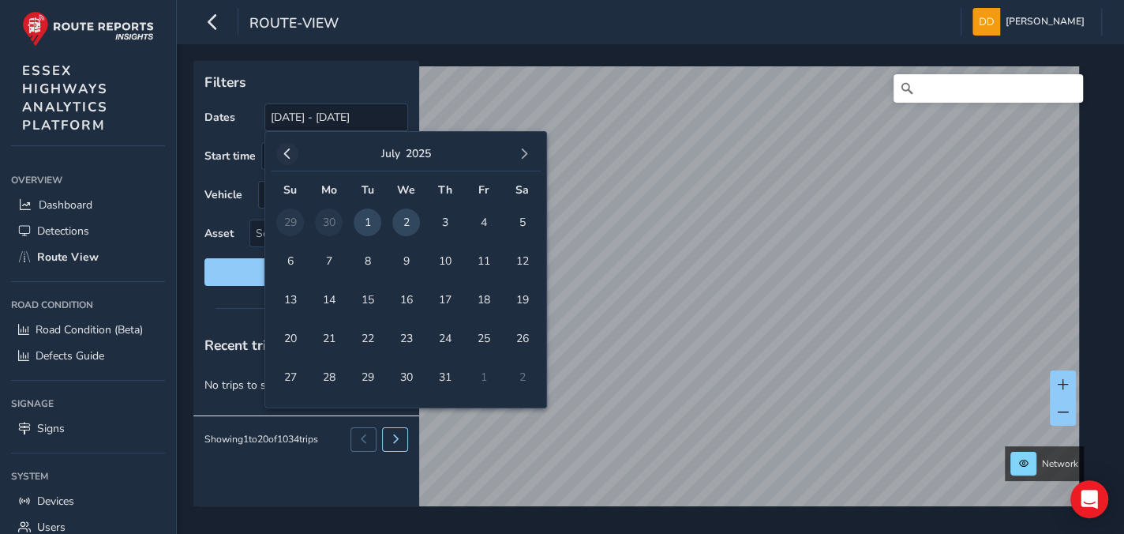 This screenshot has height=534, width=1124. I want to click on button: July, so click(390, 153).